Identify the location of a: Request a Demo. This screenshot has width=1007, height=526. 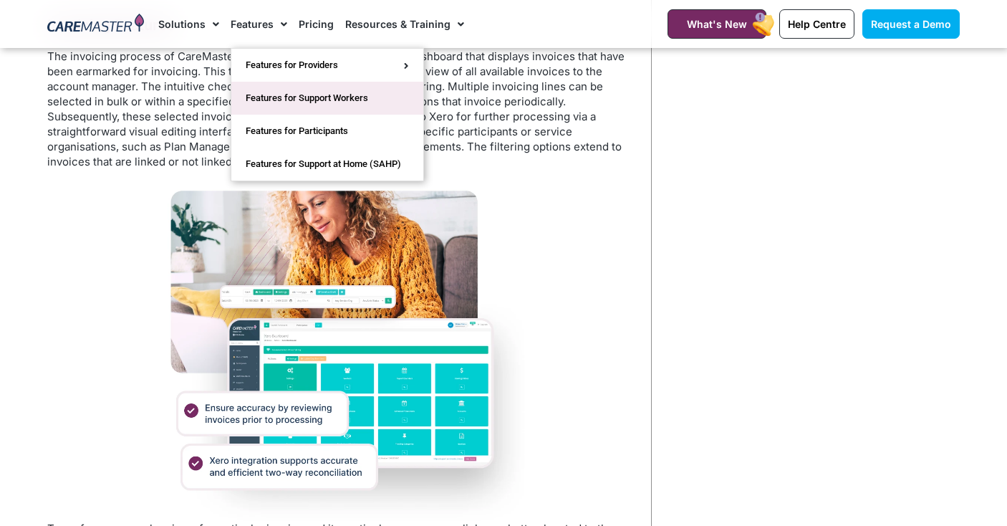
(911, 24).